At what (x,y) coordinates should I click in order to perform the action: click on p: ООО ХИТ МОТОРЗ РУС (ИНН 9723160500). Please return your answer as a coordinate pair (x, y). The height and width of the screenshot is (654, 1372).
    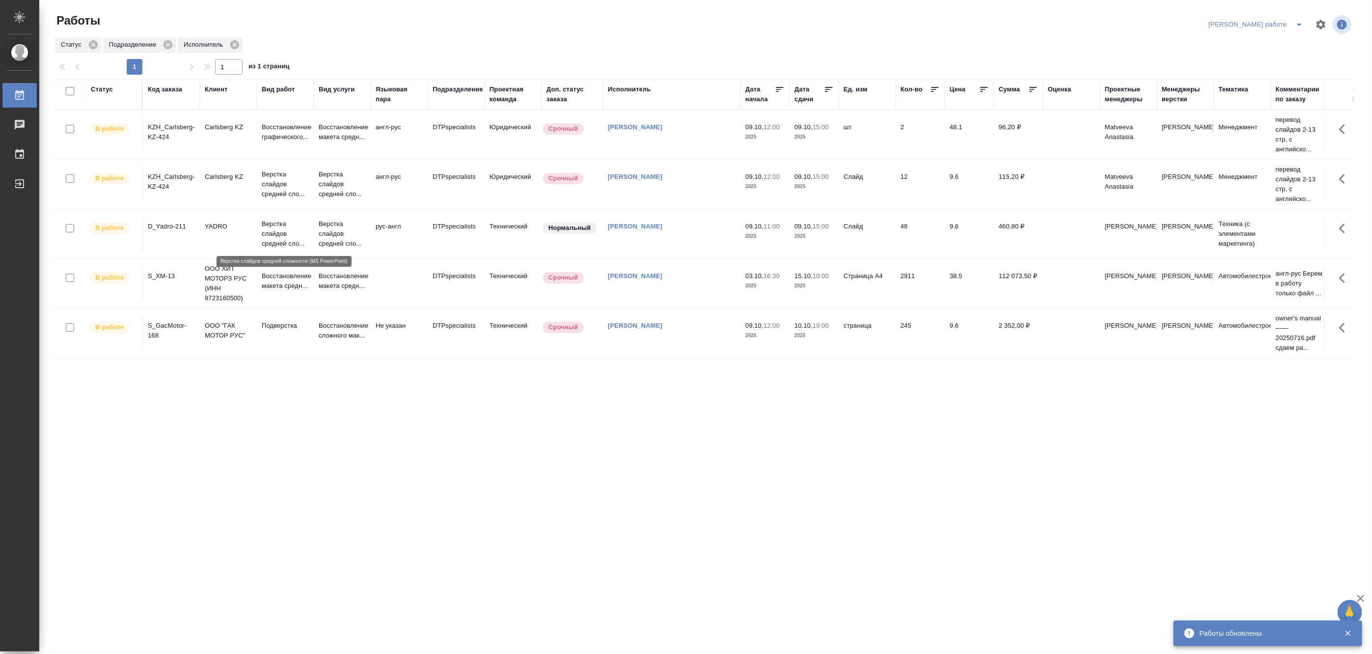
    Looking at the image, I should click on (228, 283).